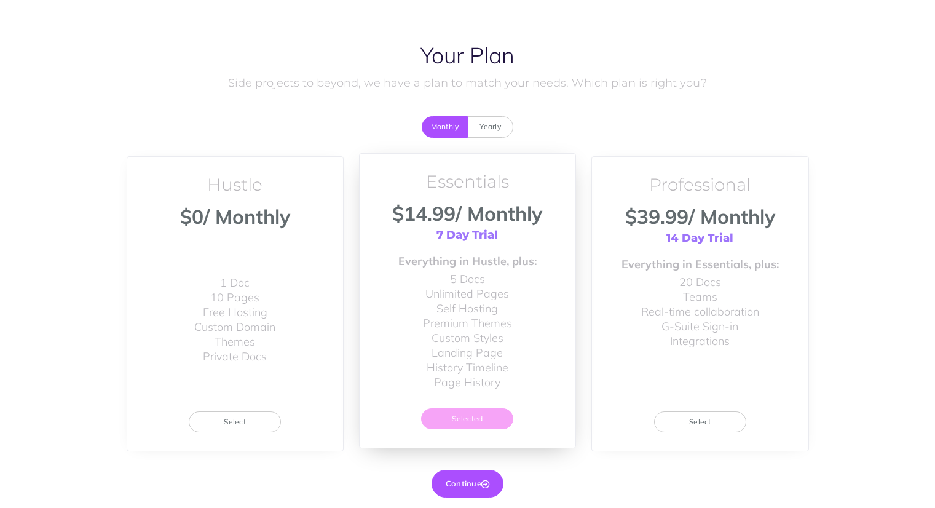 Image resolution: width=935 pixels, height=508 pixels. Describe the element at coordinates (700, 326) in the screenshot. I see `li: G-Suite Sign-in` at that location.